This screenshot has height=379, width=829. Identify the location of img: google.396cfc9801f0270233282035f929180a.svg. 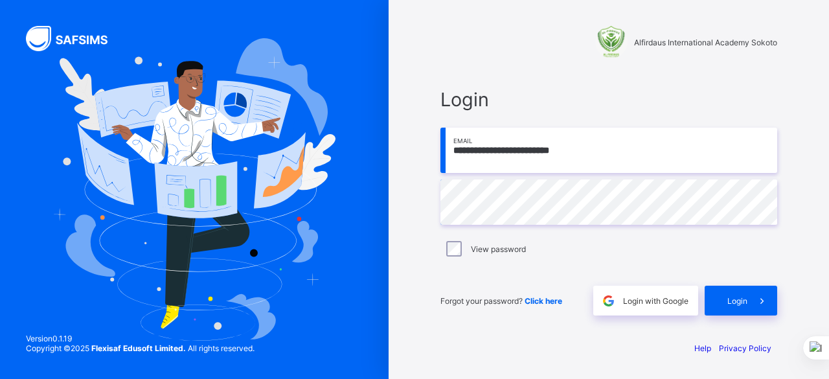
(608, 301).